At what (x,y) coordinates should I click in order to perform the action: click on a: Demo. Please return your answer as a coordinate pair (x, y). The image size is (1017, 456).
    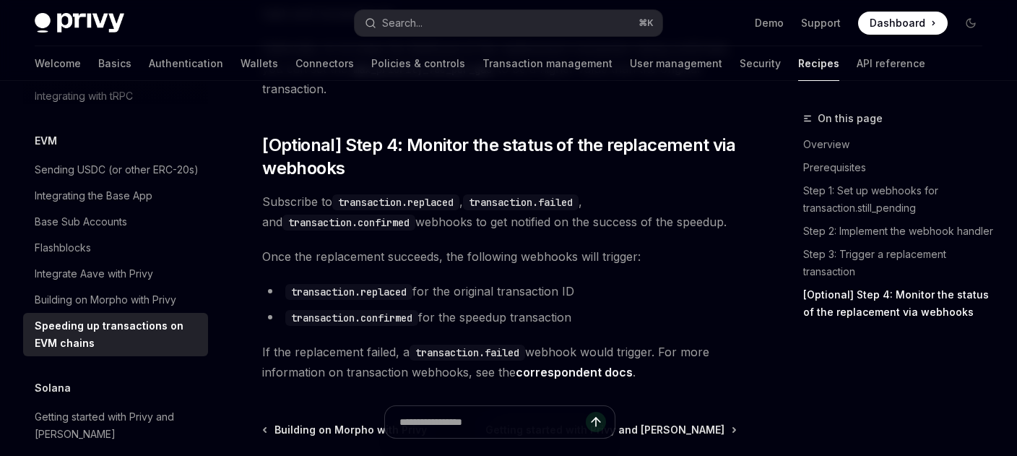
    Looking at the image, I should click on (769, 23).